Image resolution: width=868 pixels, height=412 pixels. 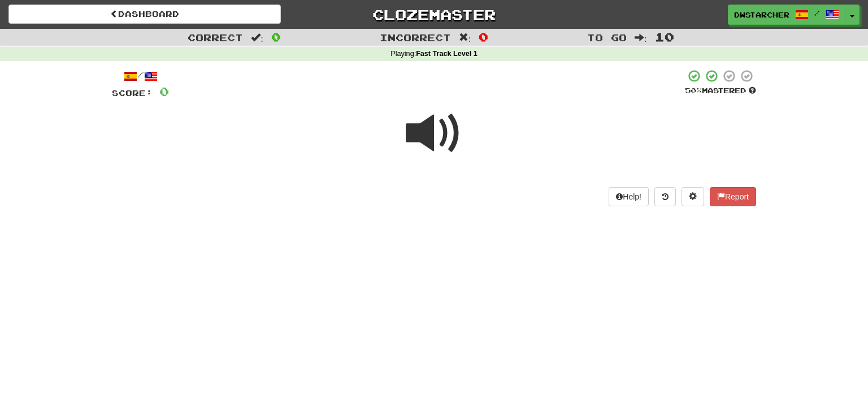 What do you see at coordinates (607, 37) in the screenshot?
I see `span: To go` at bounding box center [607, 37].